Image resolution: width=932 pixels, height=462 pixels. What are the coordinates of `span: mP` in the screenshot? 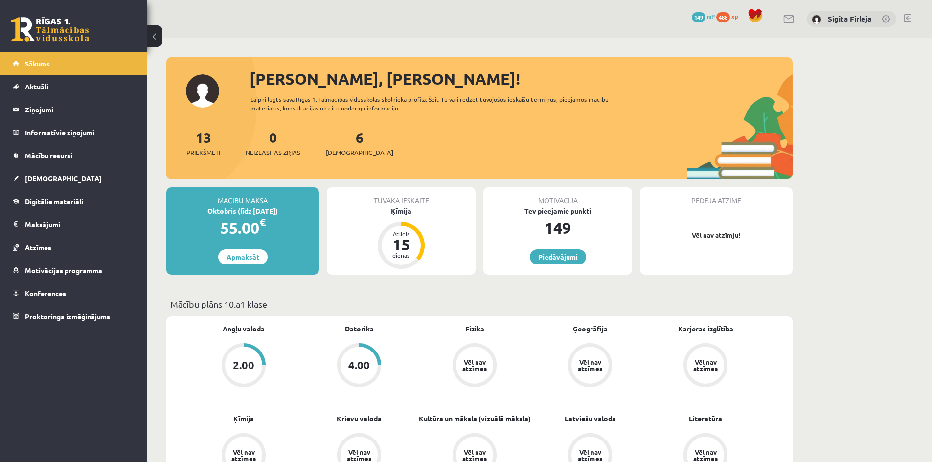 It's located at (711, 16).